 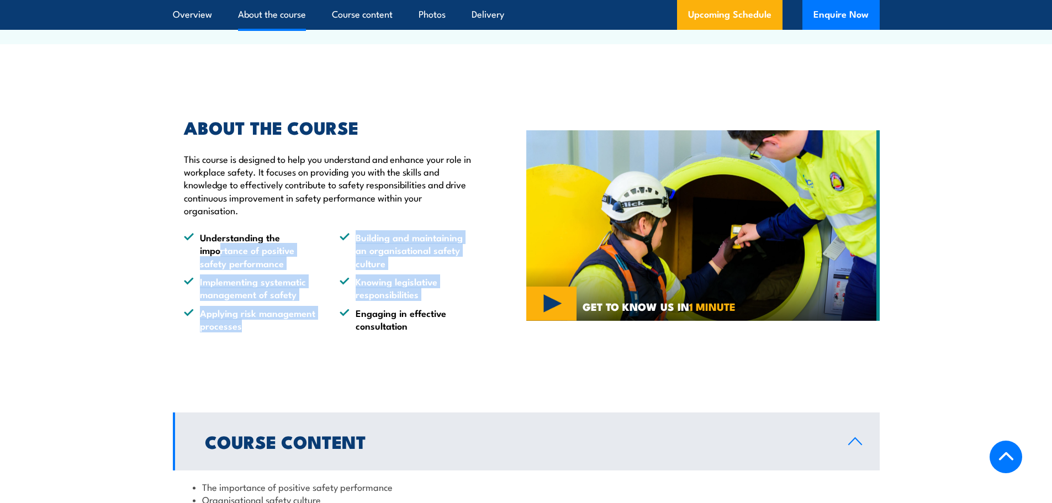 I want to click on li: Building and maintaining an organisational safety culture, so click(x=407, y=250).